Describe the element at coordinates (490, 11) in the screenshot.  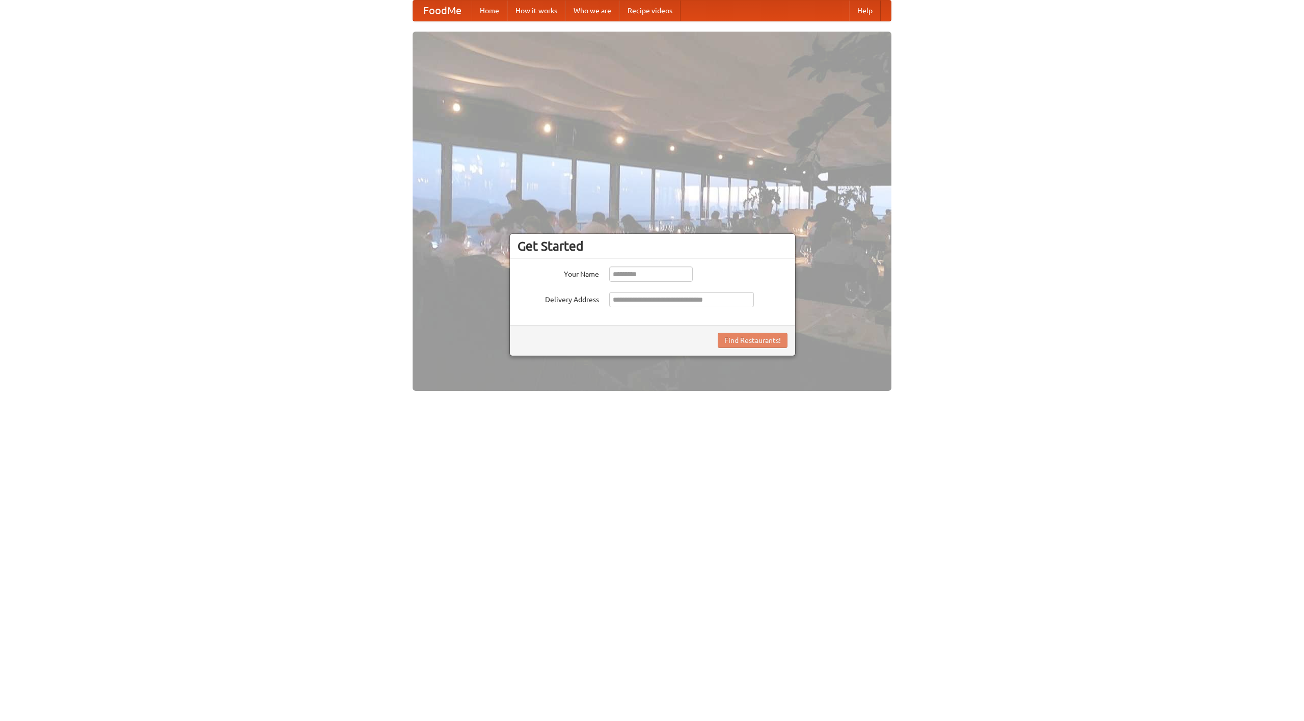
I see `a: Home` at that location.